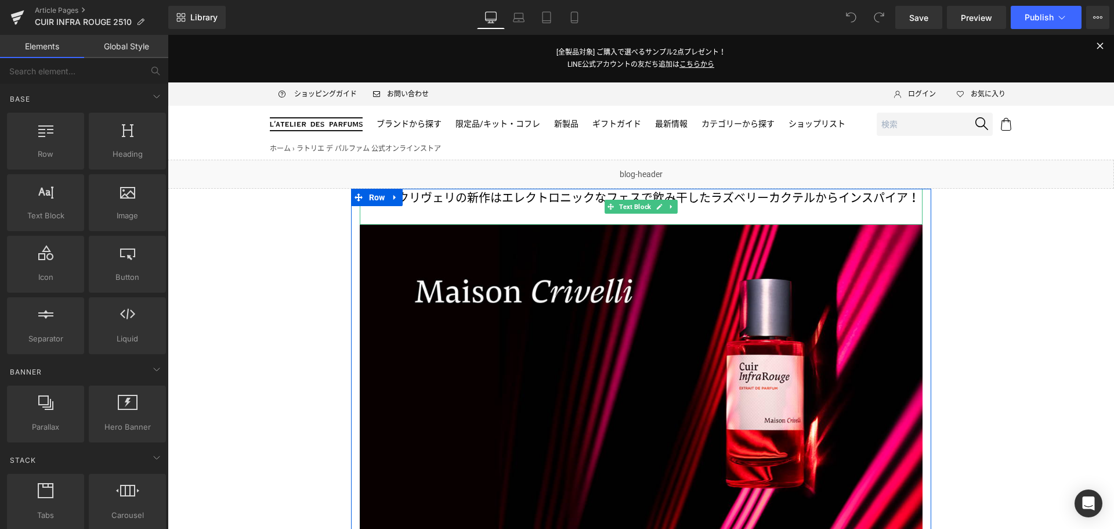 The width and height of the screenshot is (1114, 529). I want to click on img: KEY VISUAL, so click(473, 348).